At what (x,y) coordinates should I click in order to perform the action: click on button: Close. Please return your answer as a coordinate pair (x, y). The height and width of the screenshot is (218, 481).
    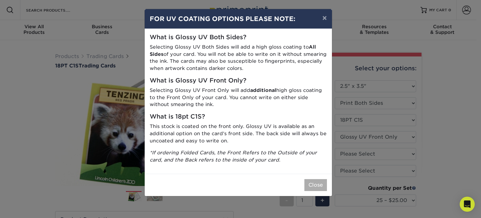
    Looking at the image, I should click on (316, 185).